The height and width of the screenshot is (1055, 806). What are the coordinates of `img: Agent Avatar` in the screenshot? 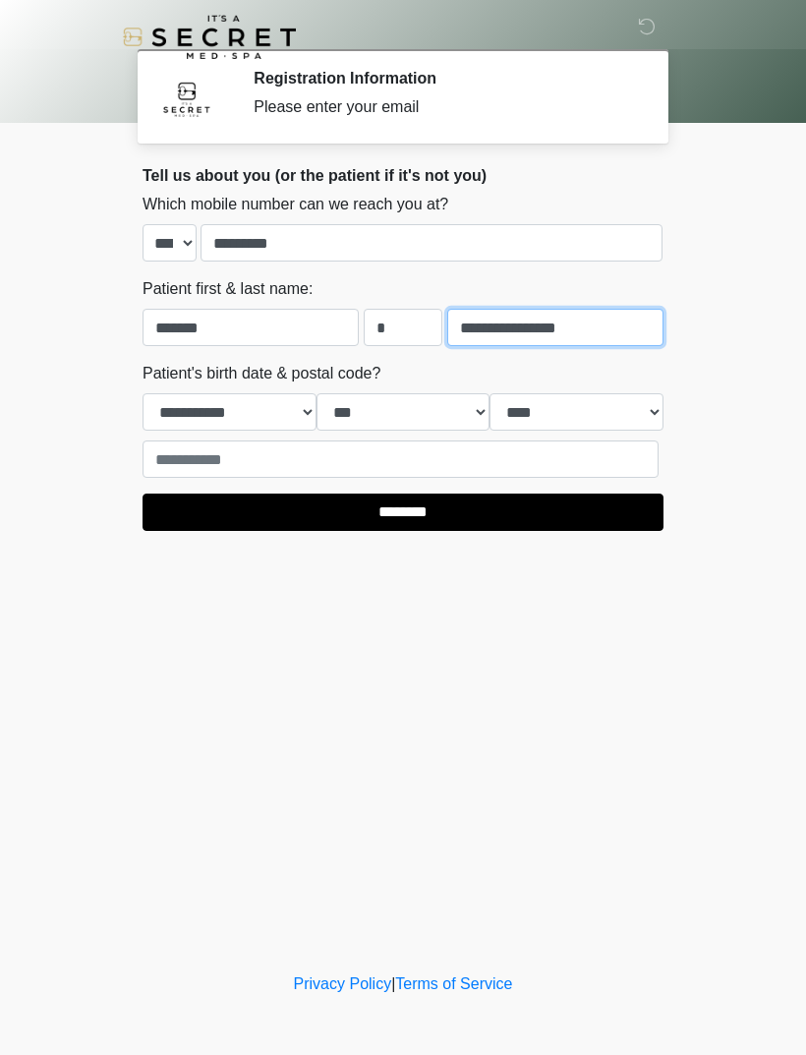 It's located at (187, 98).